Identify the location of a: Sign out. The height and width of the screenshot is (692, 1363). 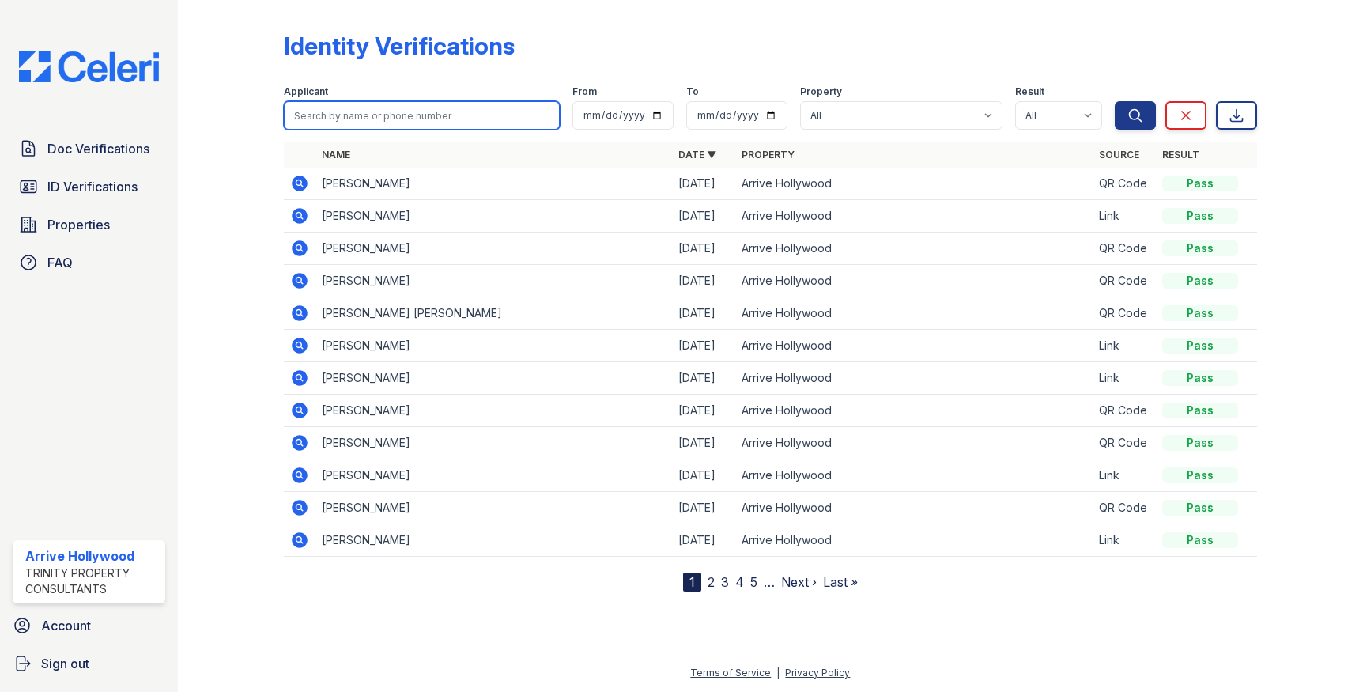
(89, 663).